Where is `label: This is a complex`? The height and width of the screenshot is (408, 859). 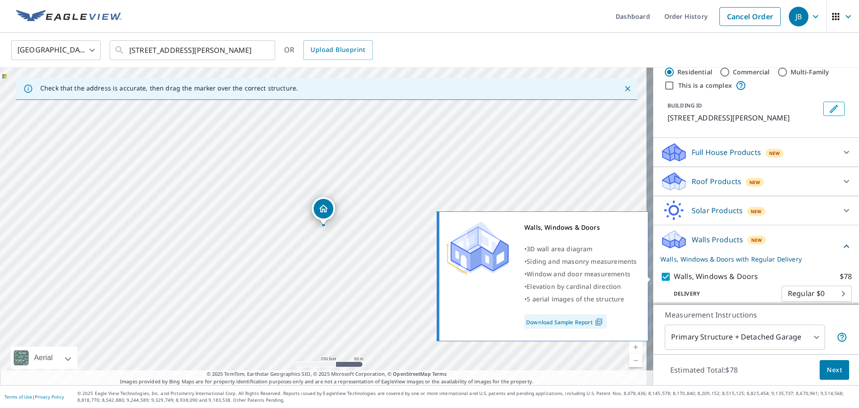
label: This is a complex is located at coordinates (705, 86).